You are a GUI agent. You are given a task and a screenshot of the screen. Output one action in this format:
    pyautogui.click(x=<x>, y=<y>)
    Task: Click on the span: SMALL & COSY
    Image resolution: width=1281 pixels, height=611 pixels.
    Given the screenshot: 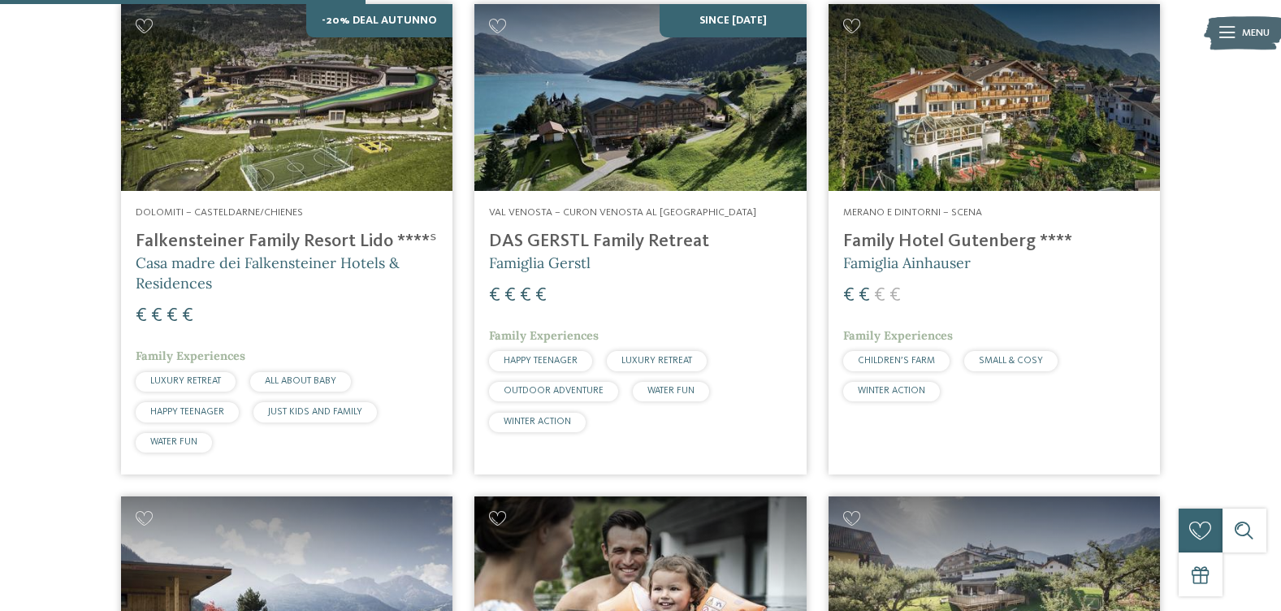 What is the action you would take?
    pyautogui.click(x=1011, y=361)
    